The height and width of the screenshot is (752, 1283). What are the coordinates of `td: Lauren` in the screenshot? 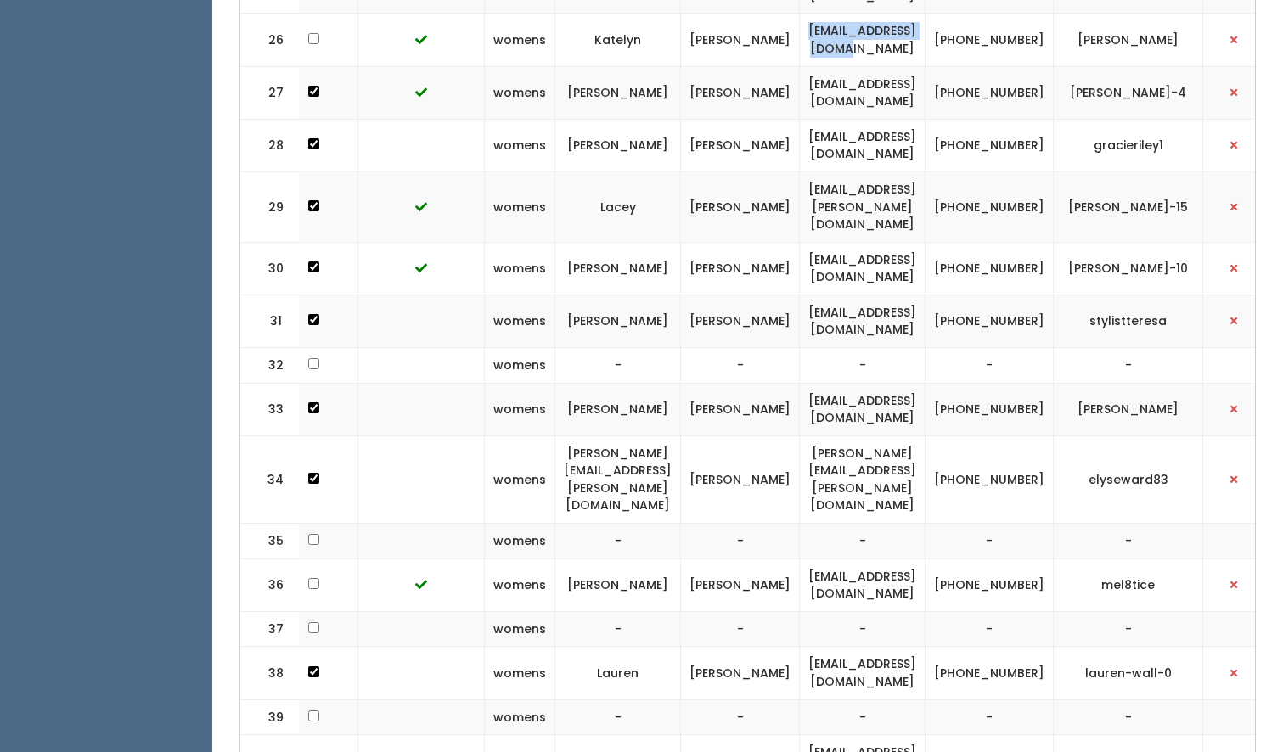 It's located at (618, 673).